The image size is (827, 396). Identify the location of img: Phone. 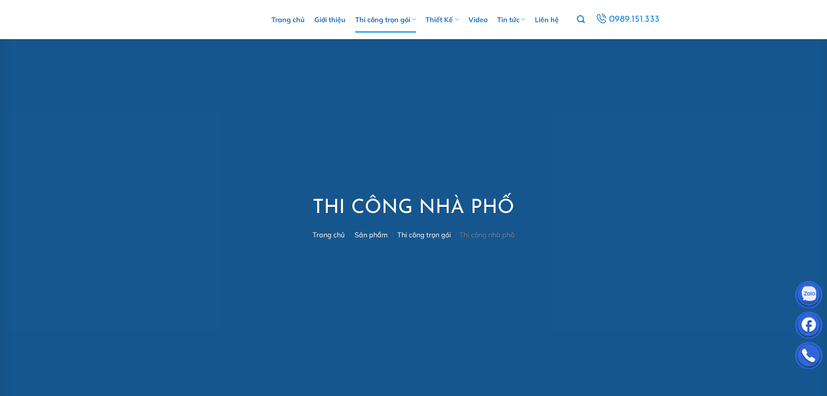
(809, 356).